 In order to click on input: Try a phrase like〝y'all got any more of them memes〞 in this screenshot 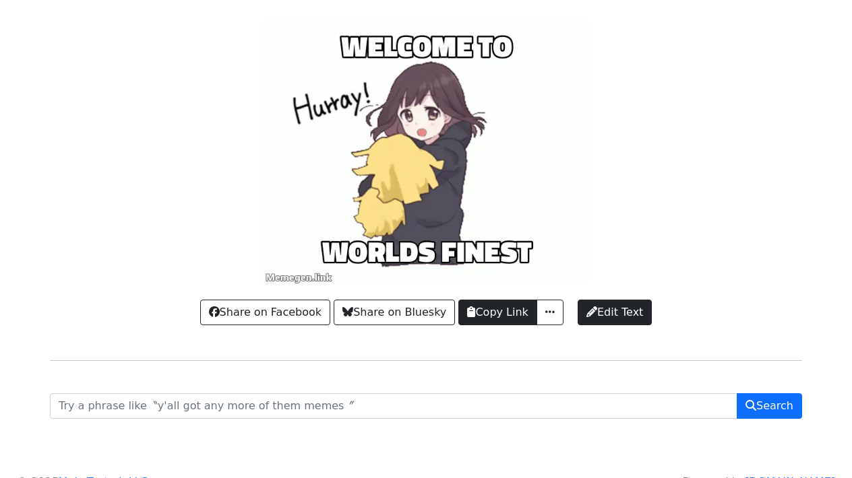, I will do `click(393, 406)`.